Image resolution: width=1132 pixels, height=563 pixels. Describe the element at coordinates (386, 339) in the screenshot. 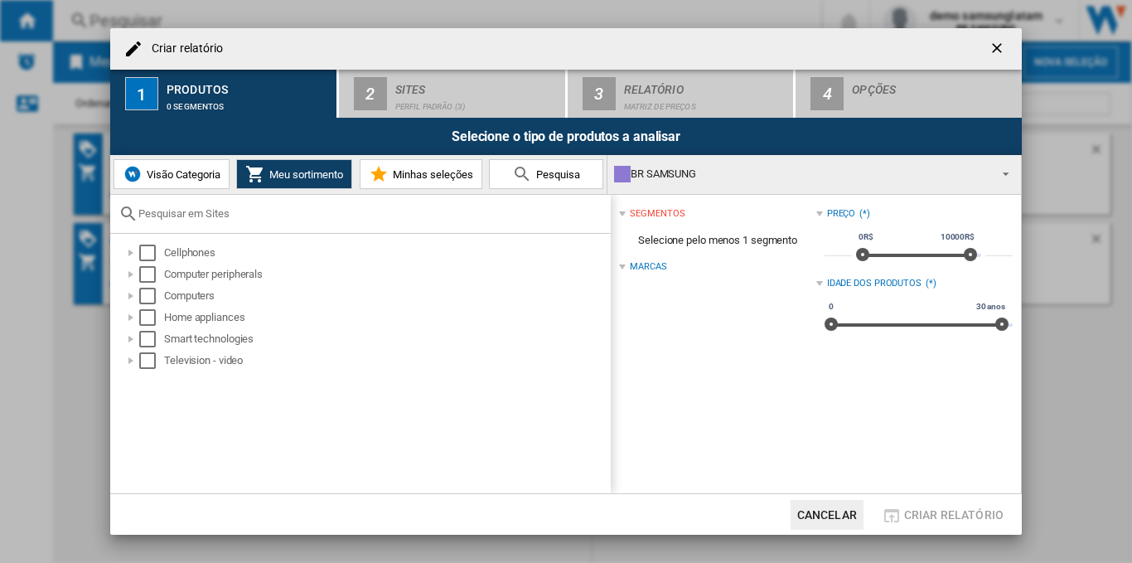

I see `div: Smart technologies` at that location.